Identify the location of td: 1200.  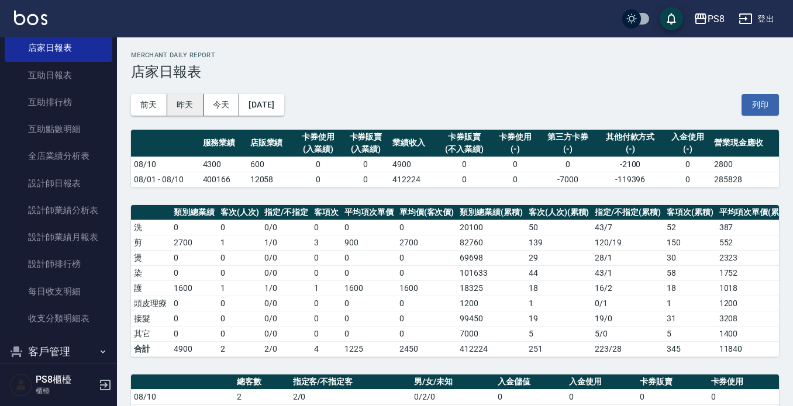
(491, 304).